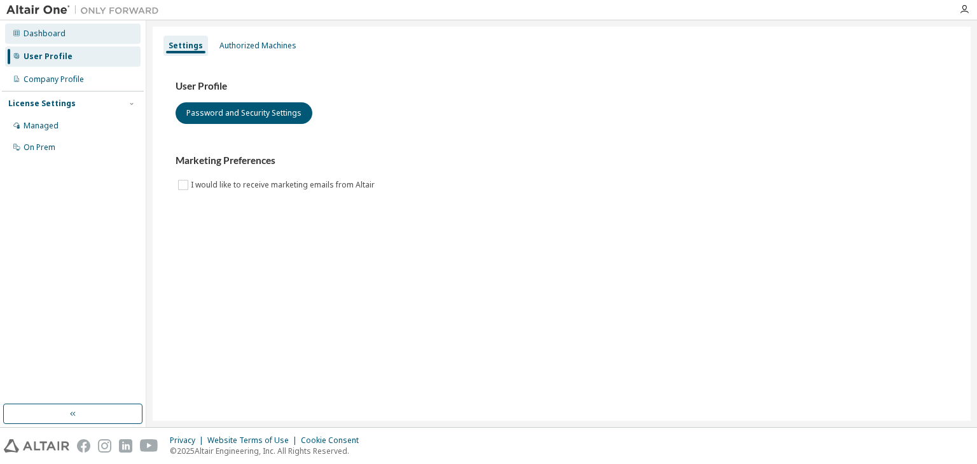 This screenshot has height=464, width=977. Describe the element at coordinates (284, 185) in the screenshot. I see `label: I would like to receive marketing emails from Altair` at that location.